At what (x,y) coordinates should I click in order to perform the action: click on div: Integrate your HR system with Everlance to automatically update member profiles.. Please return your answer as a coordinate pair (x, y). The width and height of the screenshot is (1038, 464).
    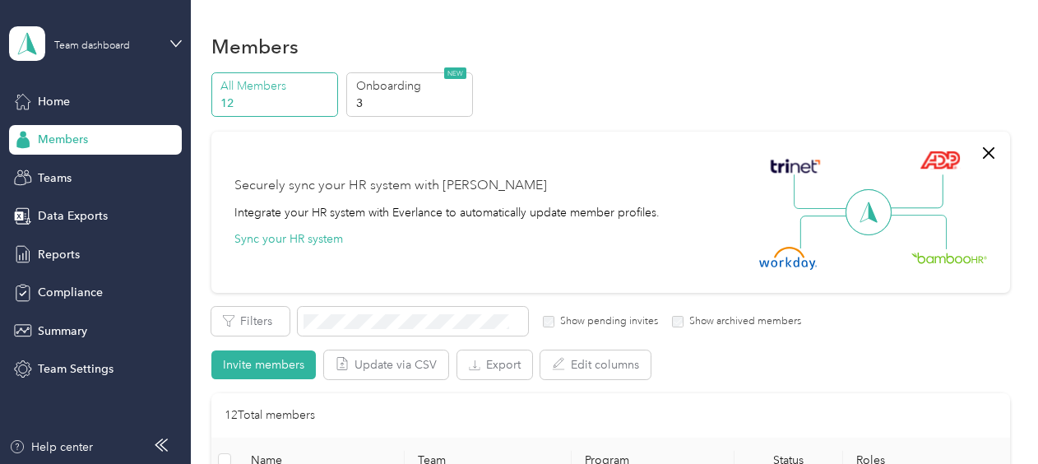
    Looking at the image, I should click on (447, 212).